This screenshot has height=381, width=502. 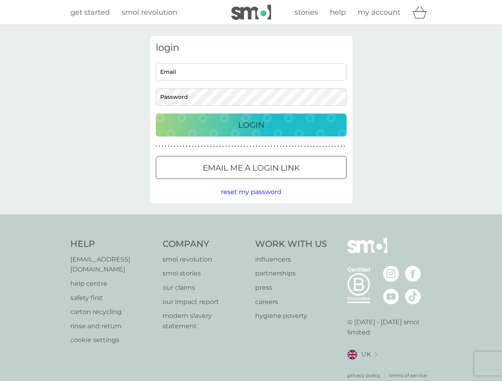 I want to click on button: Email me a login link, so click(x=251, y=168).